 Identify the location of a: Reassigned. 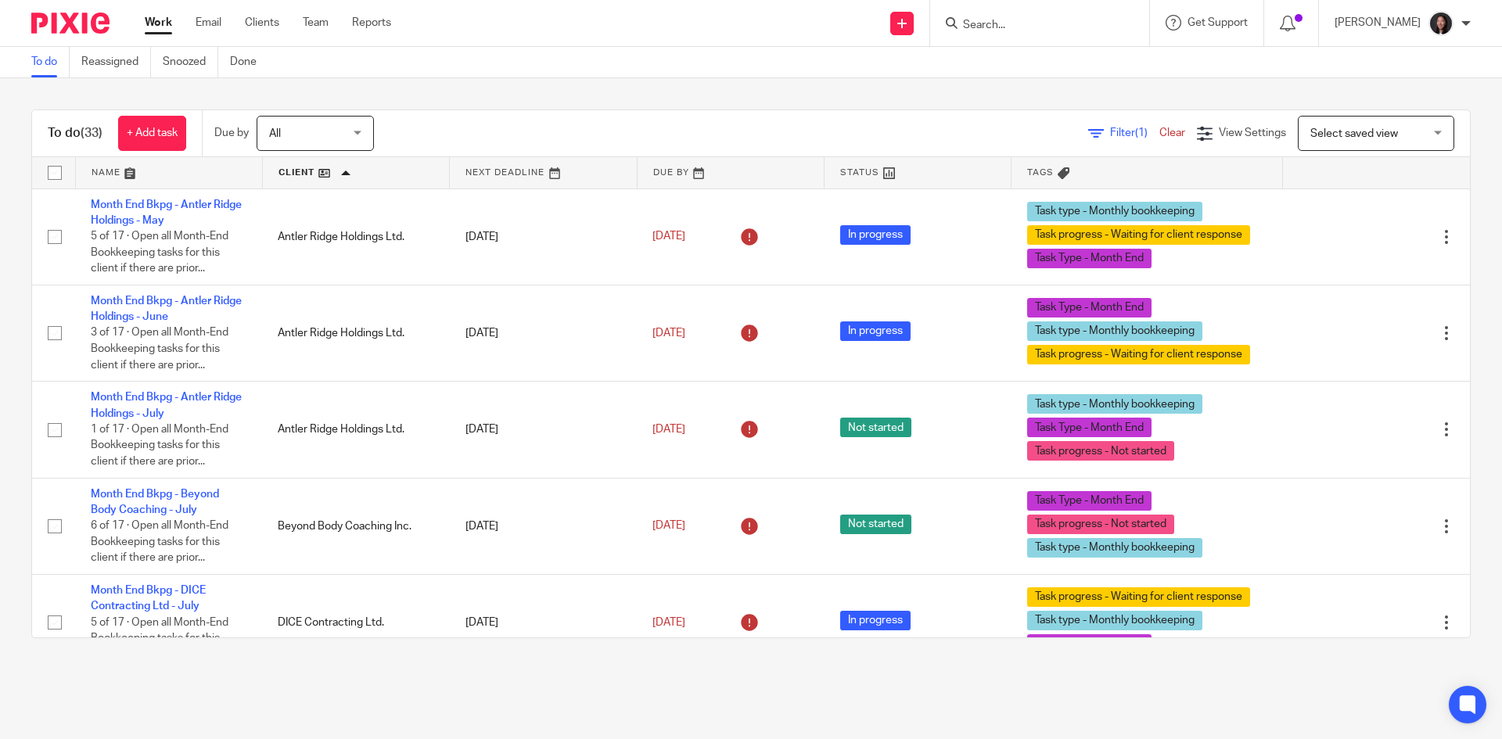
(116, 62).